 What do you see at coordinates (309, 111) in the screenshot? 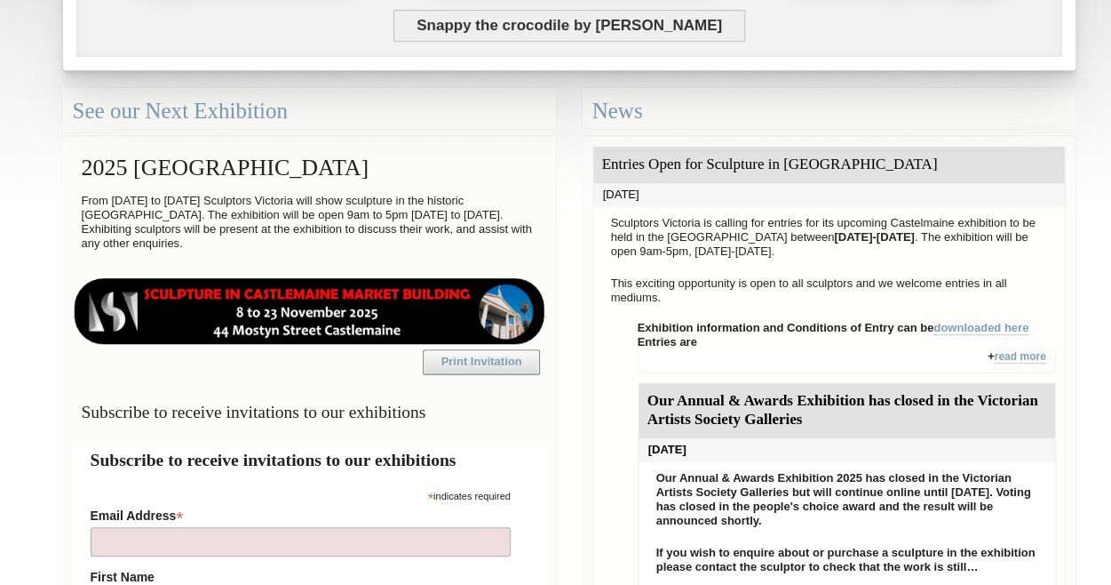
I see `div: See our Next Exhibition` at bounding box center [309, 111].